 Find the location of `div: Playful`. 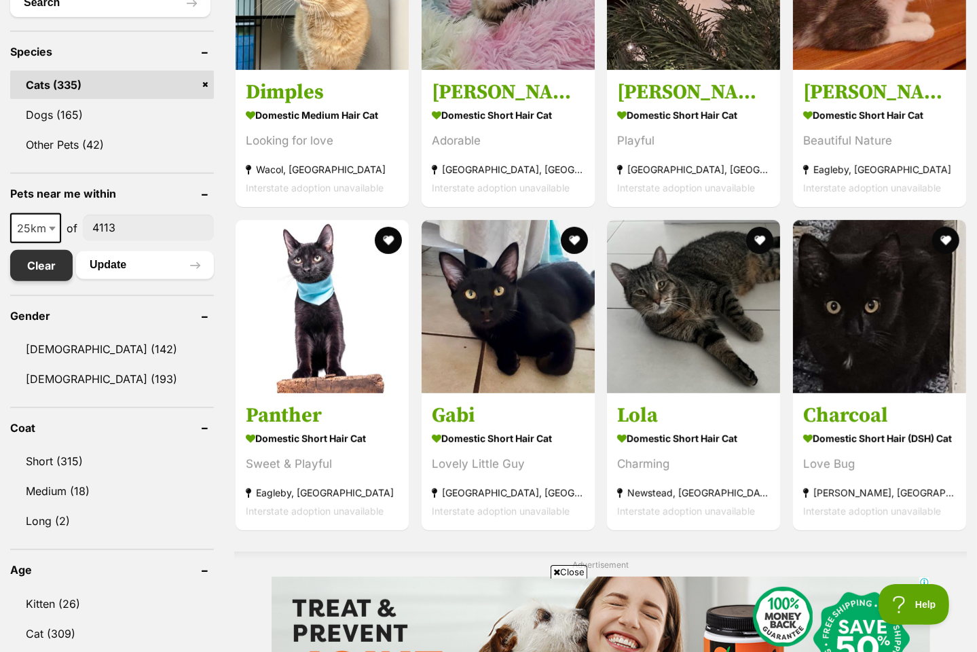

div: Playful is located at coordinates (693, 141).